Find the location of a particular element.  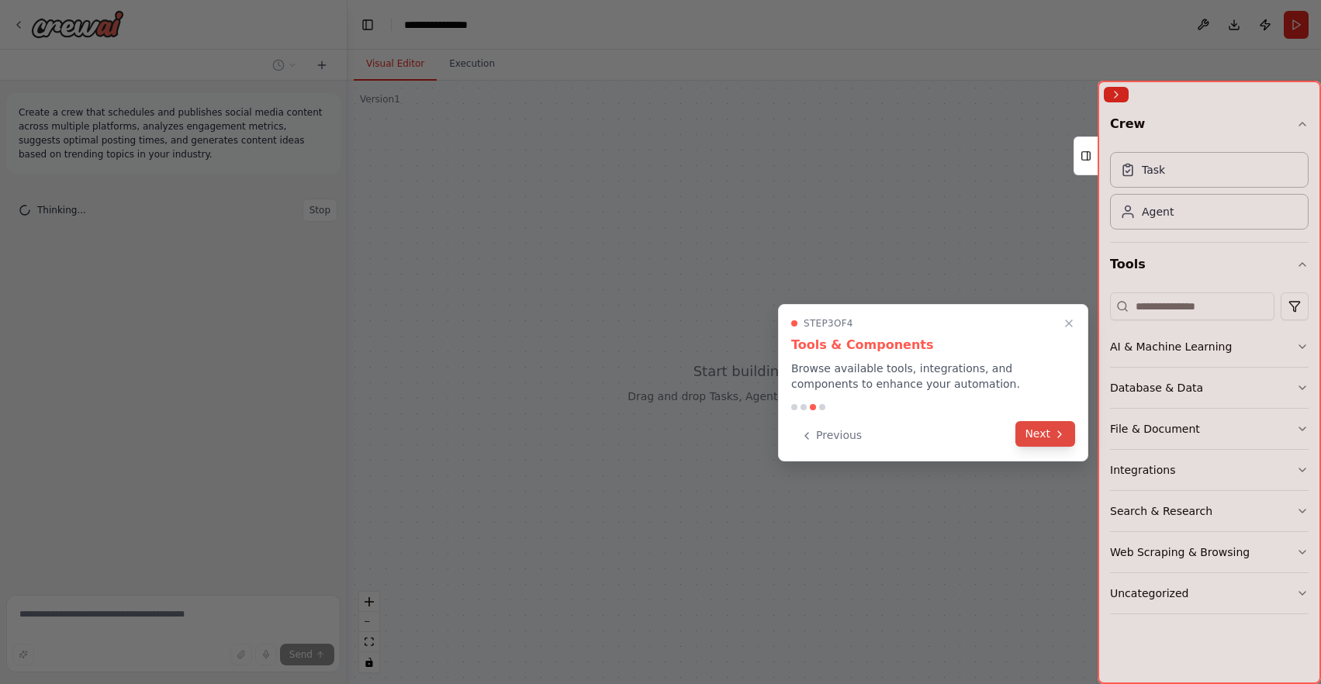

h3: Tools & Components is located at coordinates (933, 345).